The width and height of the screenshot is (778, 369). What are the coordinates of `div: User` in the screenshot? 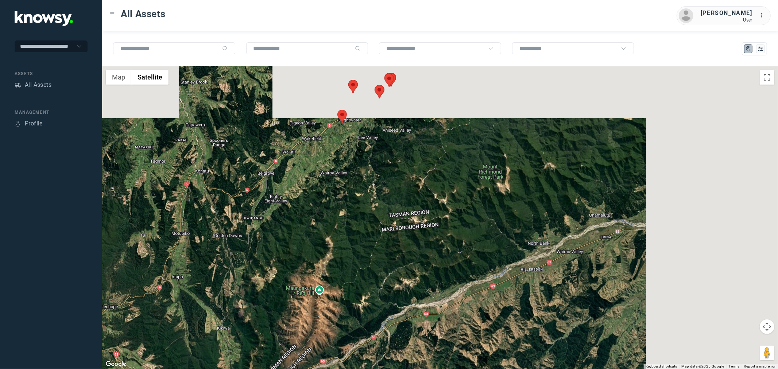 It's located at (727, 20).